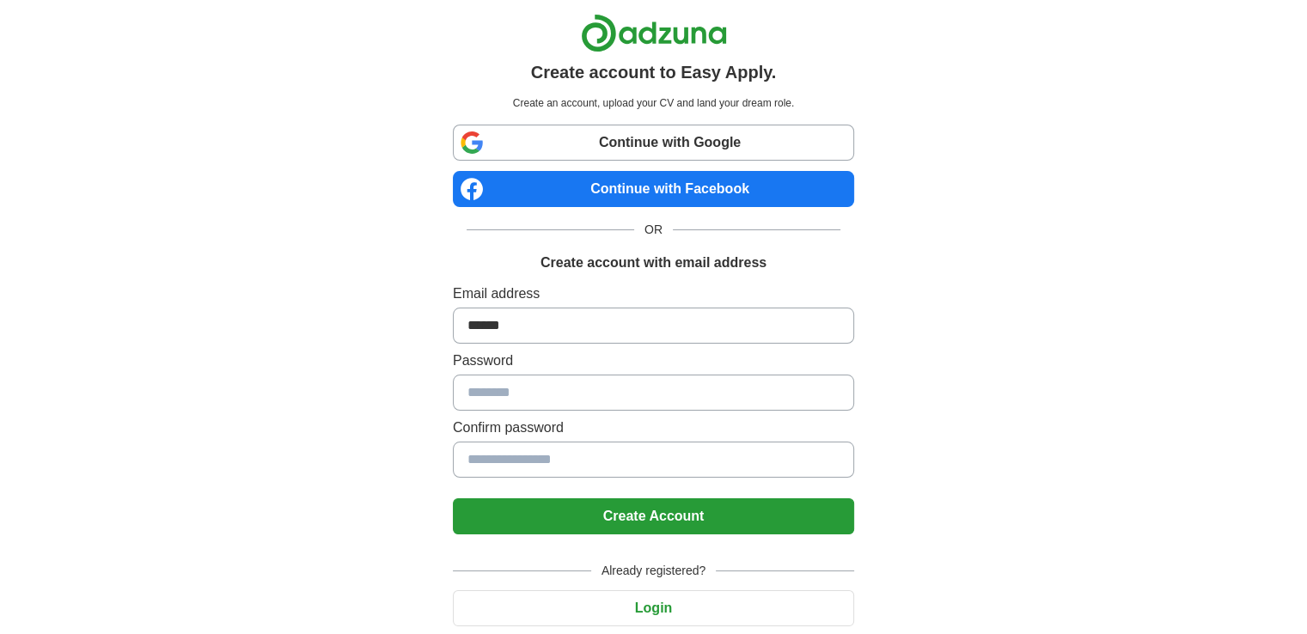  I want to click on a: Continue with Google, so click(653, 143).